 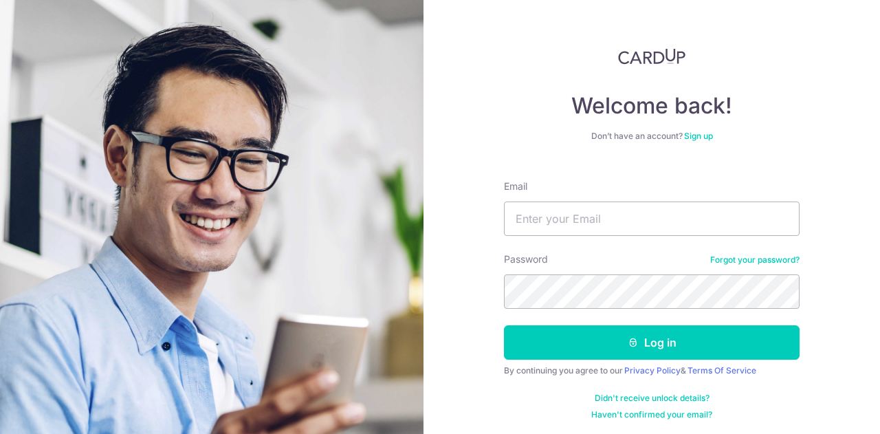 I want to click on label: Password, so click(x=526, y=259).